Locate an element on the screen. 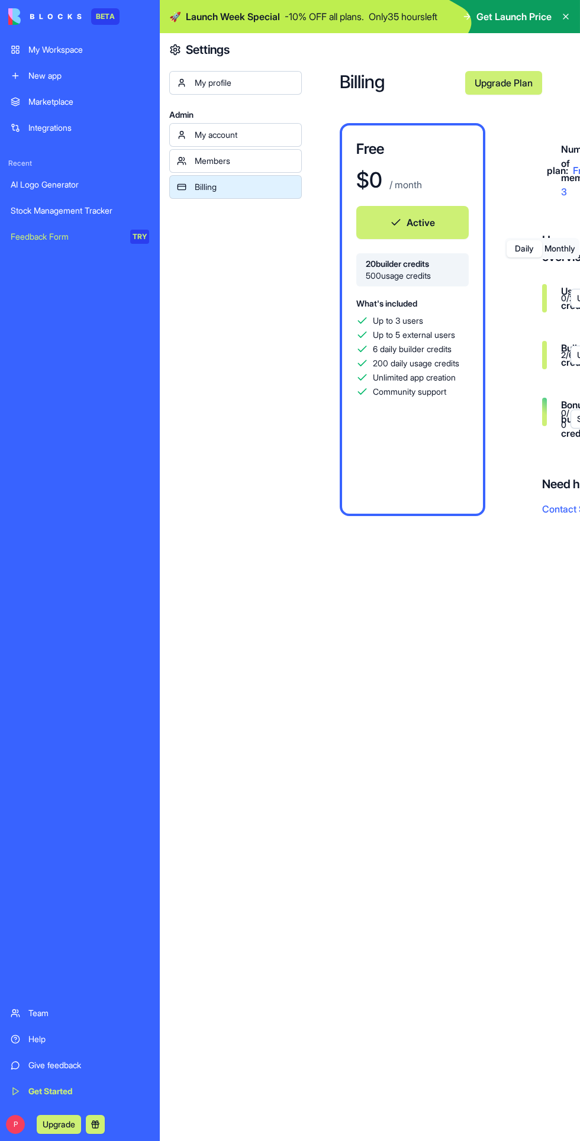 Image resolution: width=580 pixels, height=1141 pixels. p: Manage payments and subscriptions. is located at coordinates (111, 245).